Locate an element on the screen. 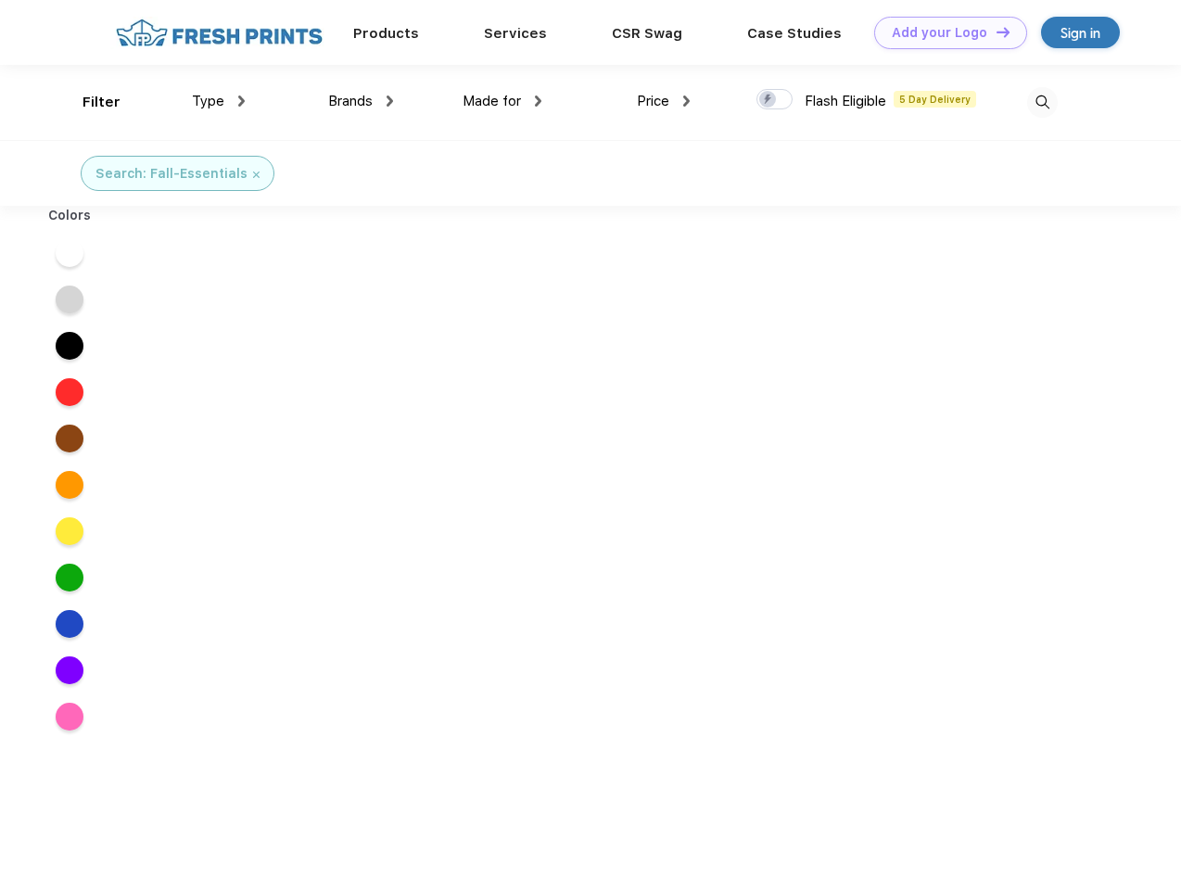 The height and width of the screenshot is (890, 1181). img: desktop_search.svg is located at coordinates (1042, 102).